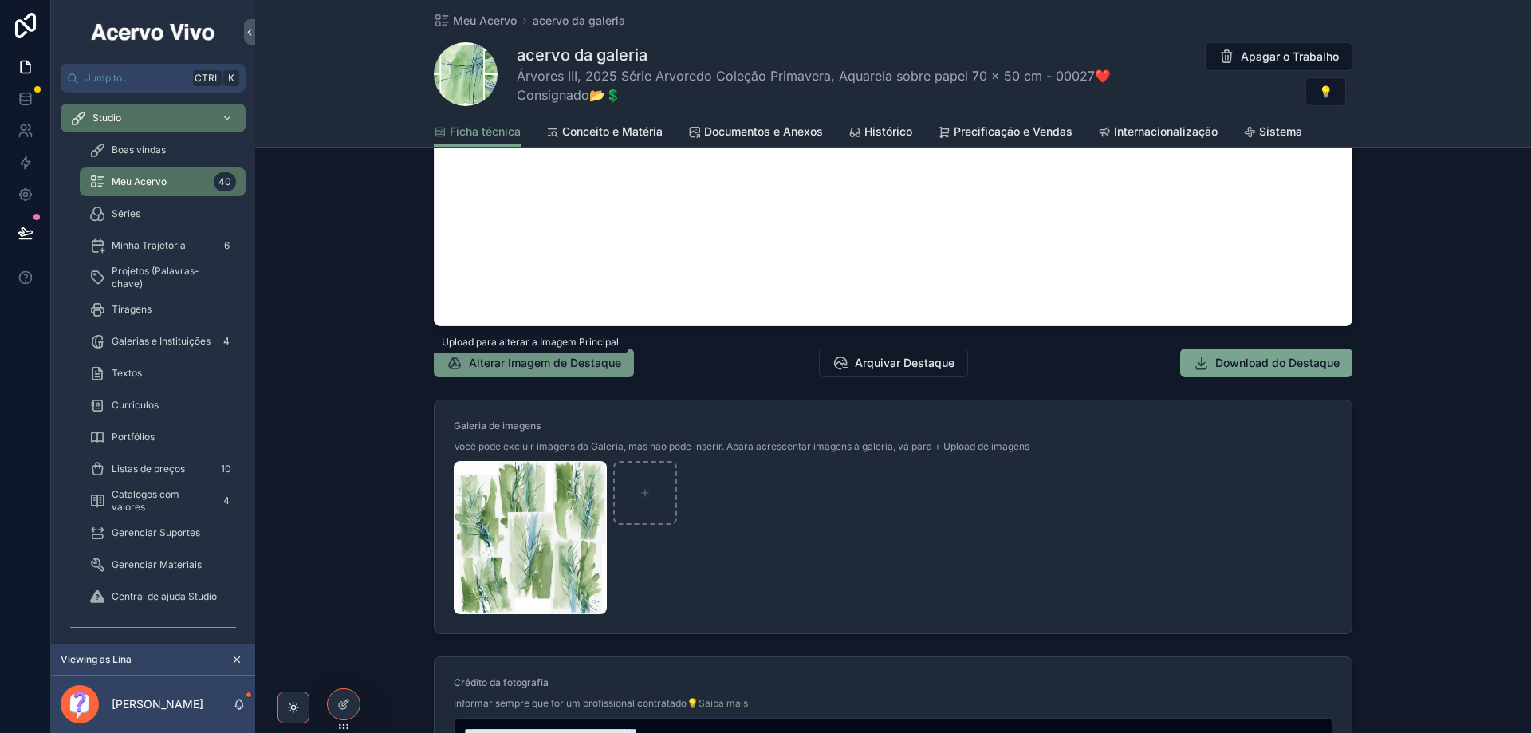 This screenshot has width=1531, height=733. What do you see at coordinates (148, 246) in the screenshot?
I see `span: Minha Trajetória` at bounding box center [148, 246].